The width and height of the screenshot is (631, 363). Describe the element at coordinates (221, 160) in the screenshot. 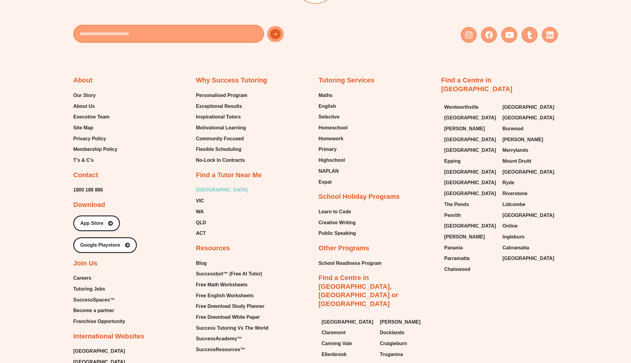

I see `a: No-Lock In Contracts` at that location.